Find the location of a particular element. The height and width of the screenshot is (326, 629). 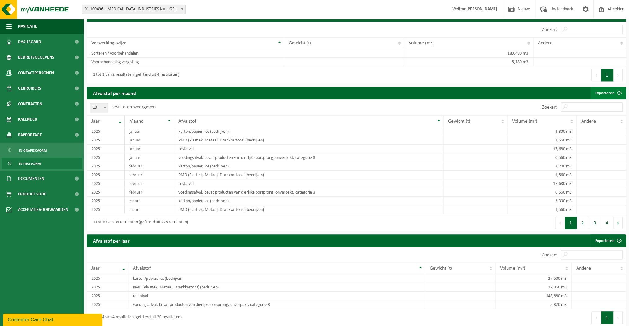

span: Contracten is located at coordinates (30, 104).